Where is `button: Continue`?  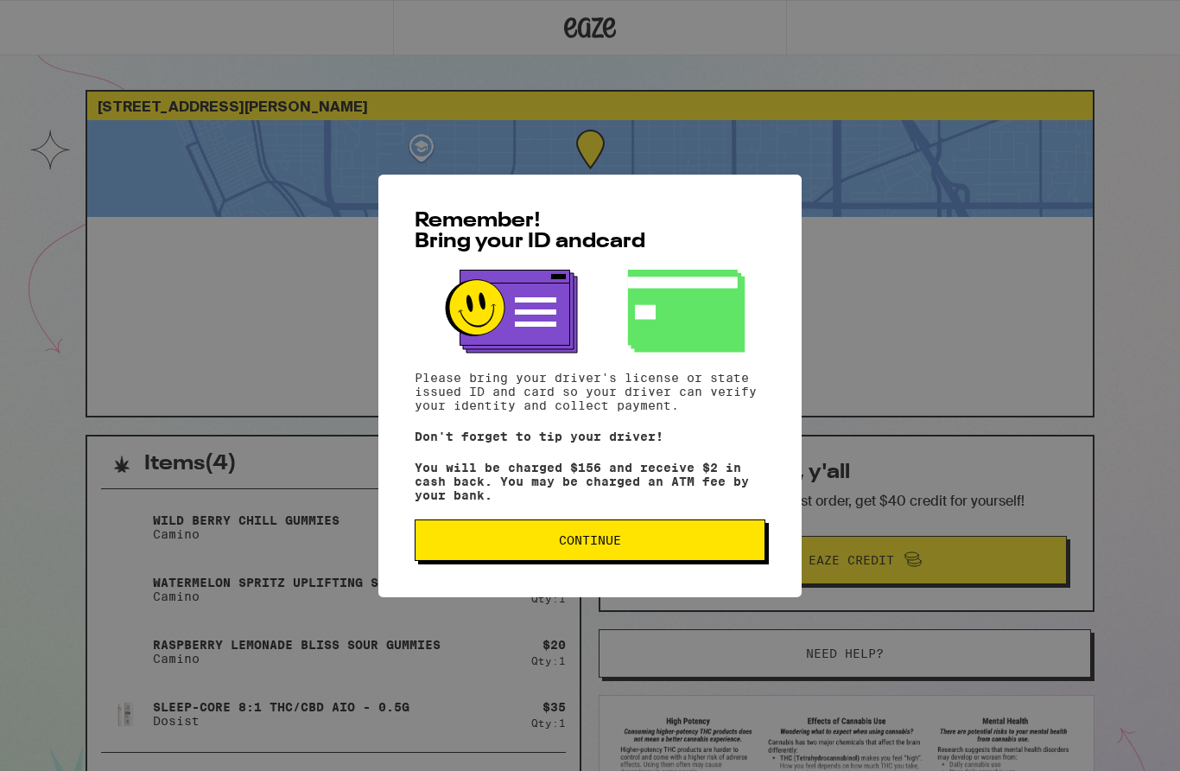 button: Continue is located at coordinates (590, 540).